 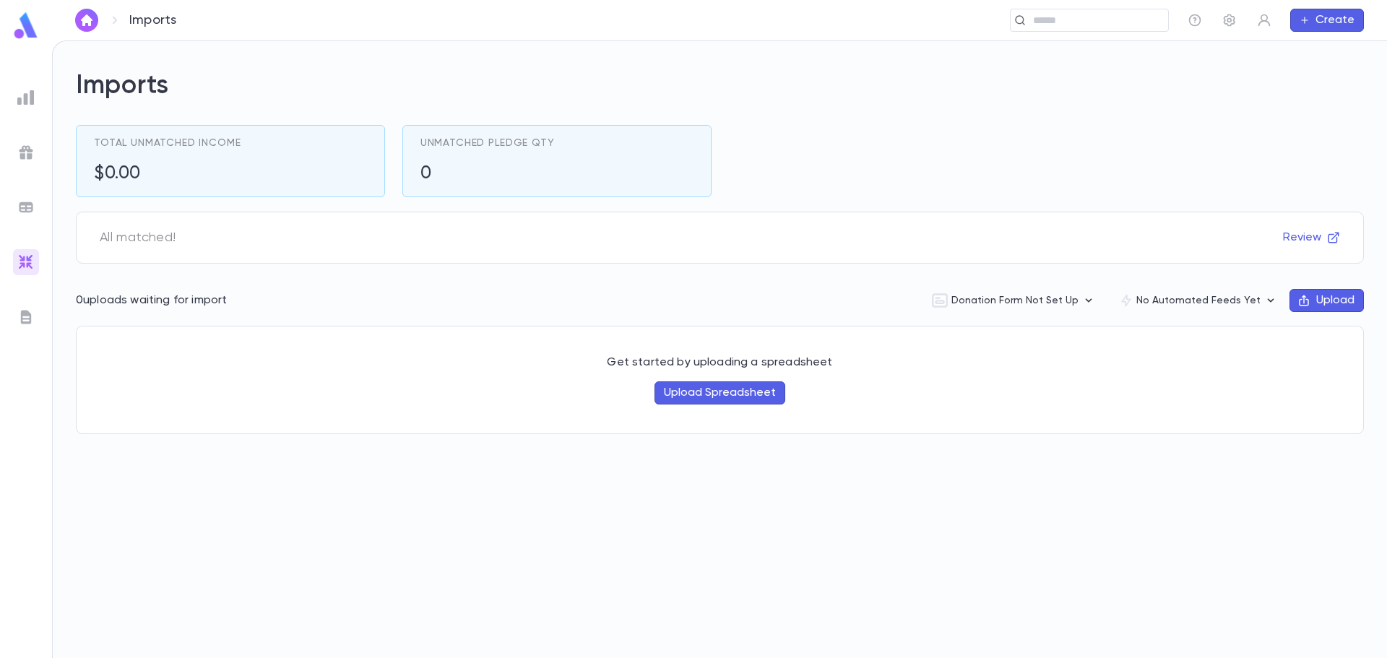 What do you see at coordinates (1327, 301) in the screenshot?
I see `button: Upload` at bounding box center [1327, 301].